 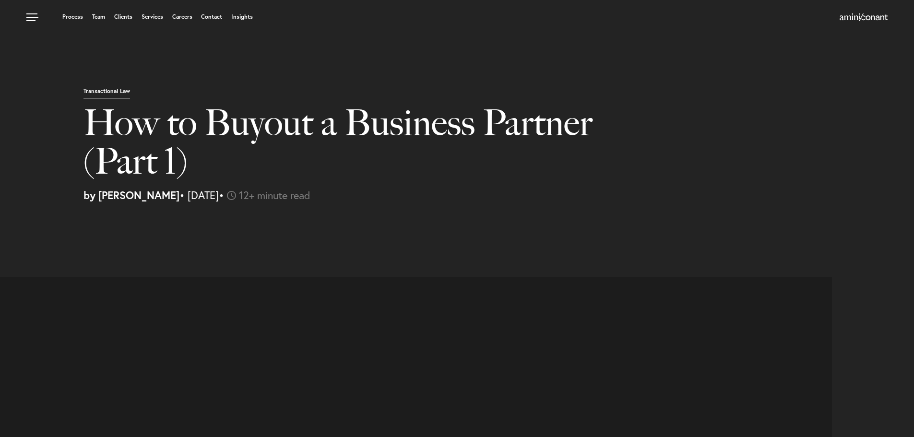 What do you see at coordinates (72, 17) in the screenshot?
I see `a: Process` at bounding box center [72, 17].